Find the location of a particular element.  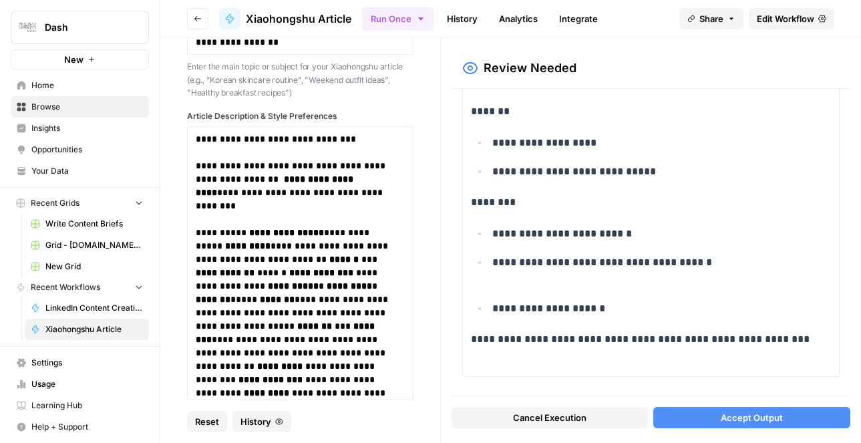

a: Your Data is located at coordinates (80, 171).